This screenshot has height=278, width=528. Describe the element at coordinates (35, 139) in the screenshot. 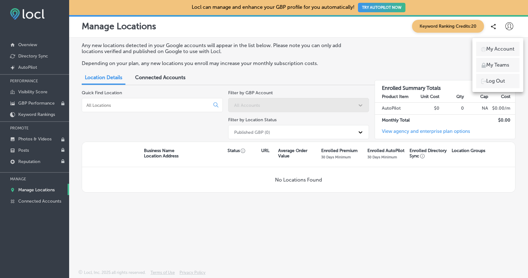

I see `p: Photos & Videos` at that location.